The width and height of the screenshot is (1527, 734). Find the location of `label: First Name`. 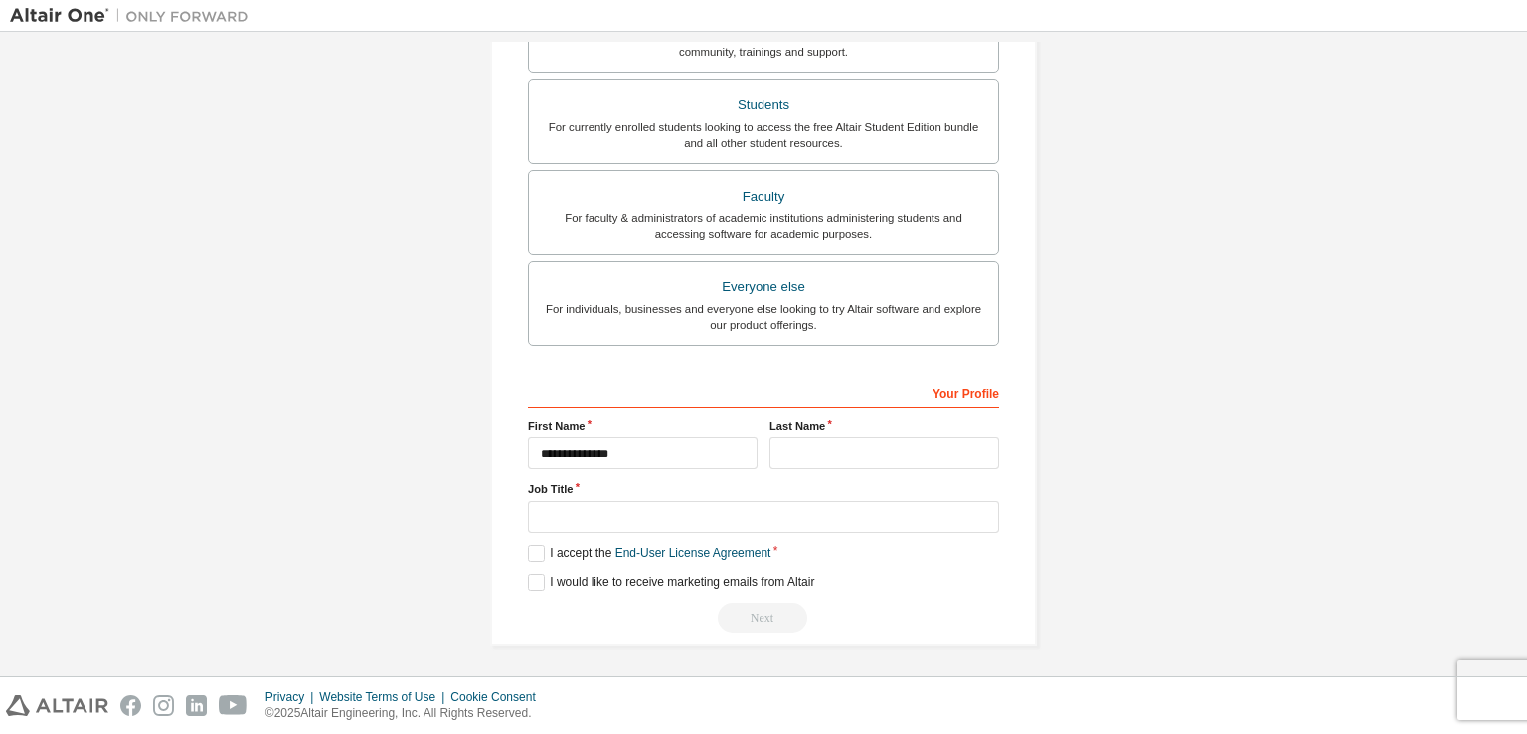

label: First Name is located at coordinates (642, 425).